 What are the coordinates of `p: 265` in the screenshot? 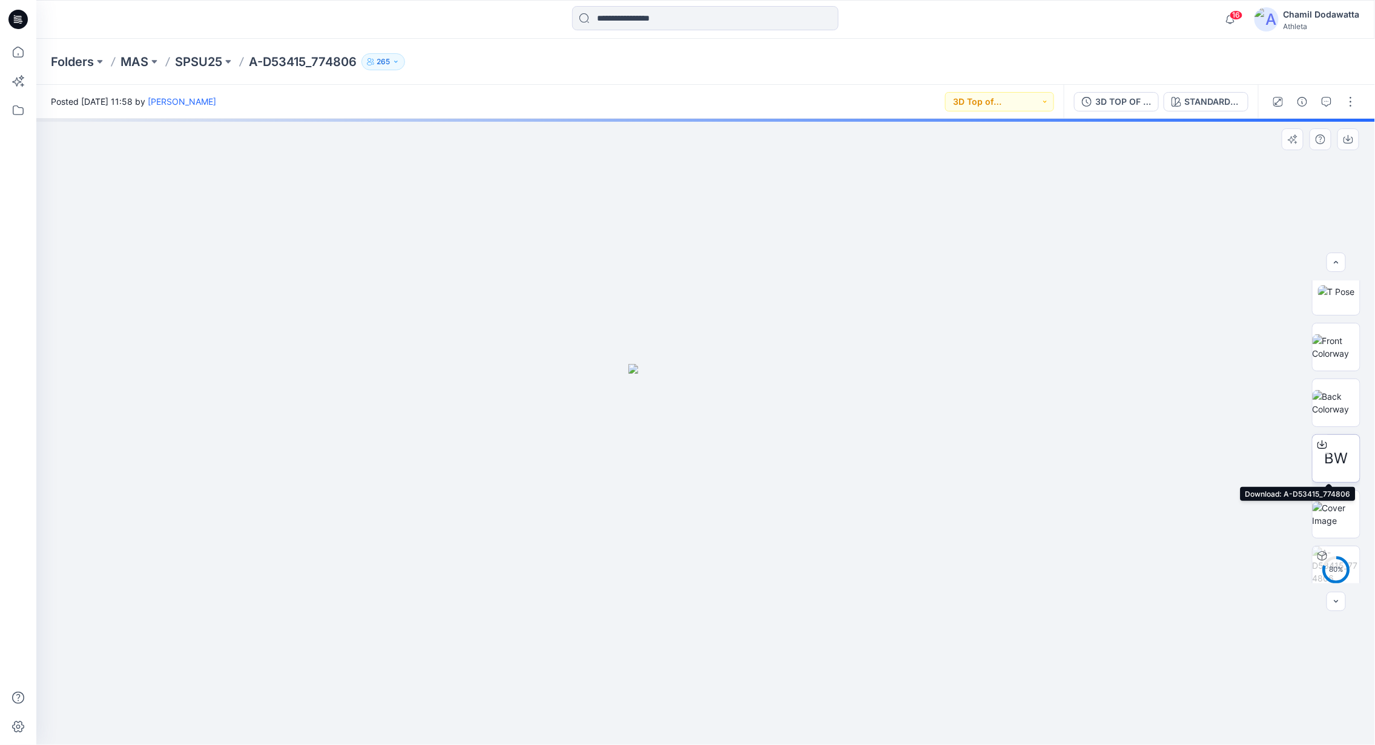 It's located at (383, 62).